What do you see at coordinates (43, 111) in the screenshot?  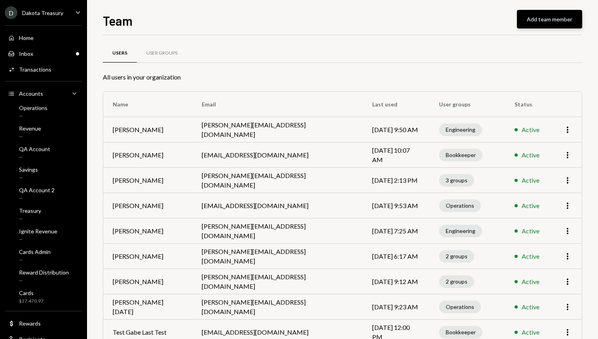 I see `a: Operations—` at bounding box center [43, 111].